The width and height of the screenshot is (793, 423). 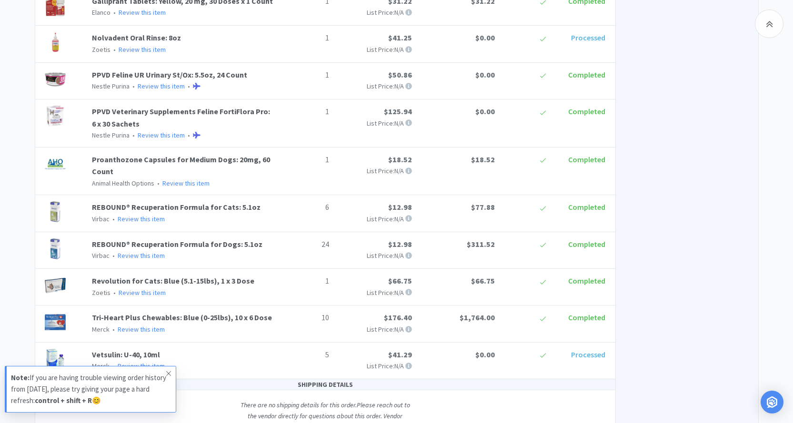 I want to click on div: SHIPPING DETAILS, so click(x=325, y=385).